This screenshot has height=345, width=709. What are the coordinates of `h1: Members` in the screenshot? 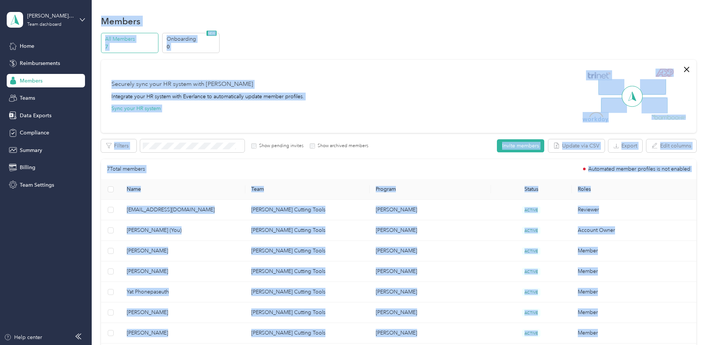 It's located at (121, 21).